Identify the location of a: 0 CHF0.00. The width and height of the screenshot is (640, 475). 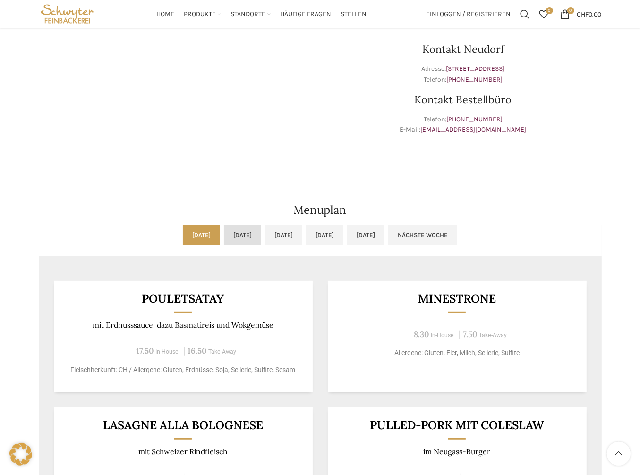
(581, 14).